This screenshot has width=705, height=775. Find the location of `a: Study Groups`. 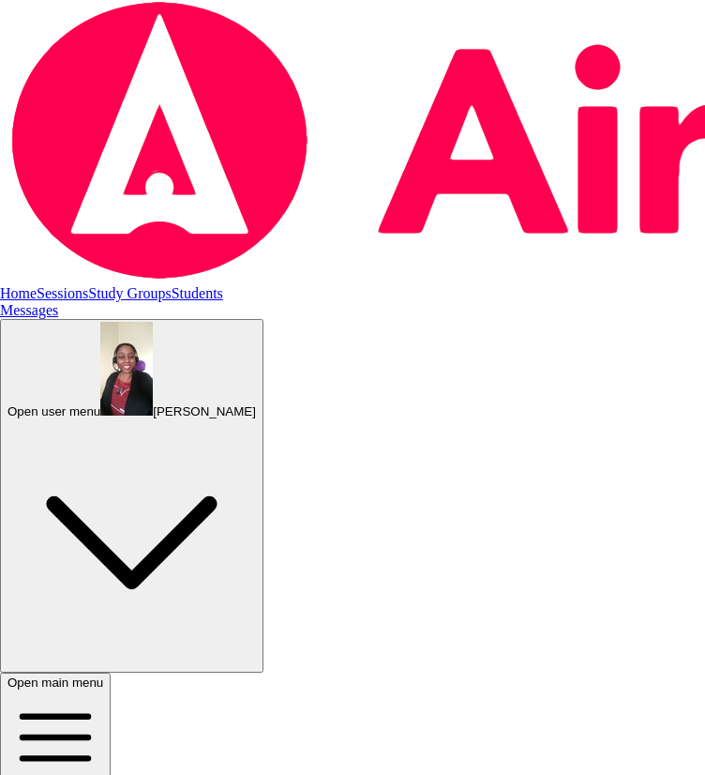

a: Study Groups is located at coordinates (129, 293).